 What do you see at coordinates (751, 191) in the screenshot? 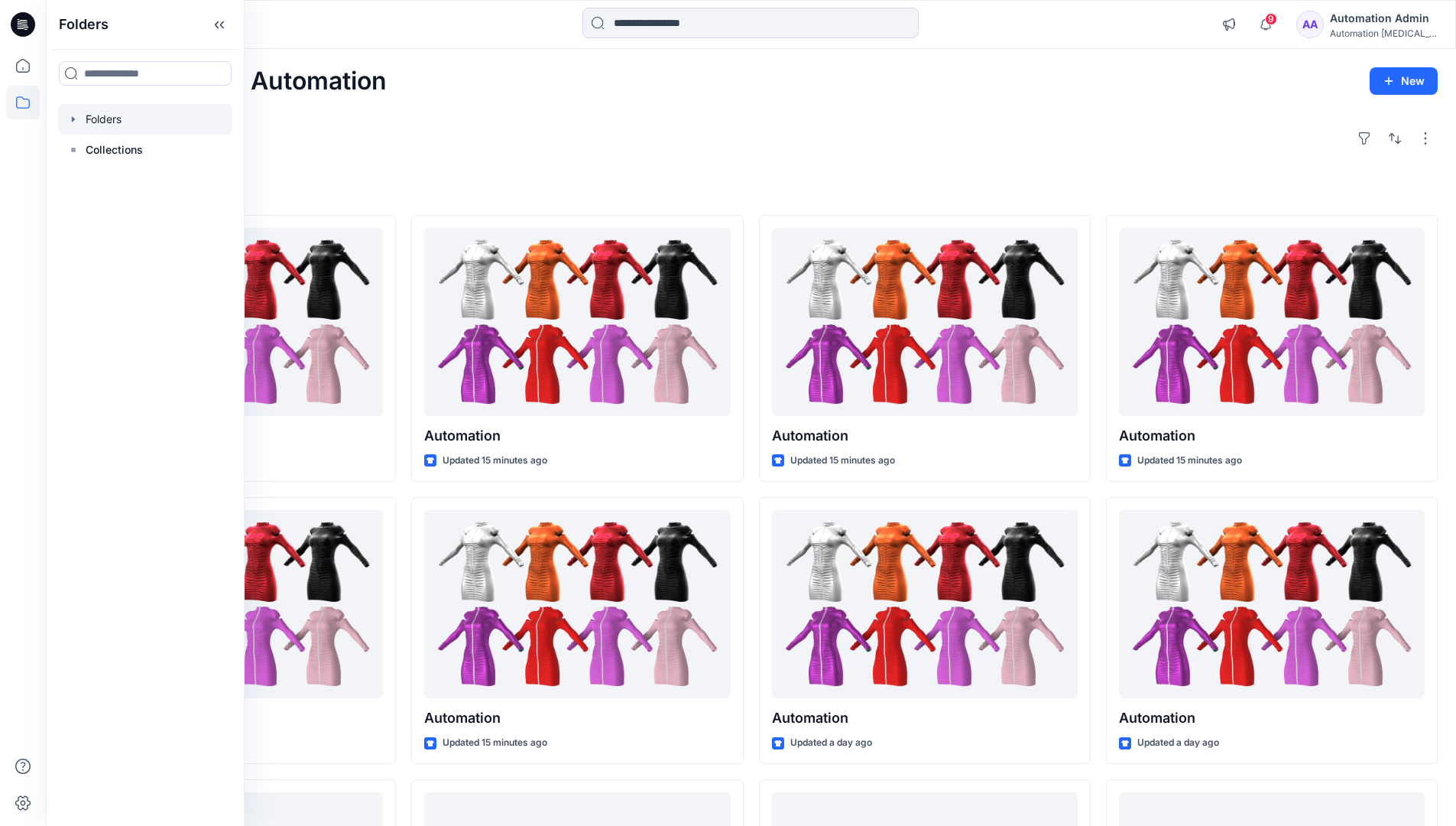
I see `h4: Styles` at bounding box center [751, 191].